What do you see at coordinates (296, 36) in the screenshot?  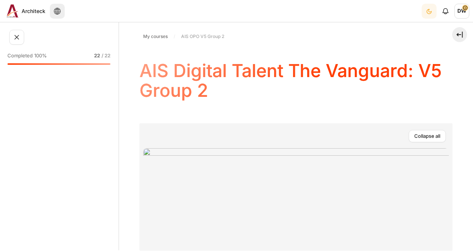 I see `nav: Navigation bar` at bounding box center [296, 36].